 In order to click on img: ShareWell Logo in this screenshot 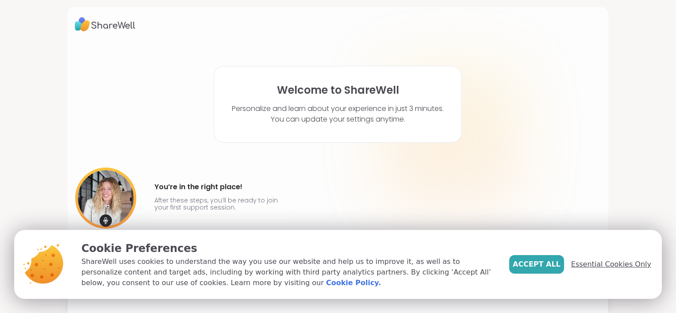, I will do `click(105, 24)`.